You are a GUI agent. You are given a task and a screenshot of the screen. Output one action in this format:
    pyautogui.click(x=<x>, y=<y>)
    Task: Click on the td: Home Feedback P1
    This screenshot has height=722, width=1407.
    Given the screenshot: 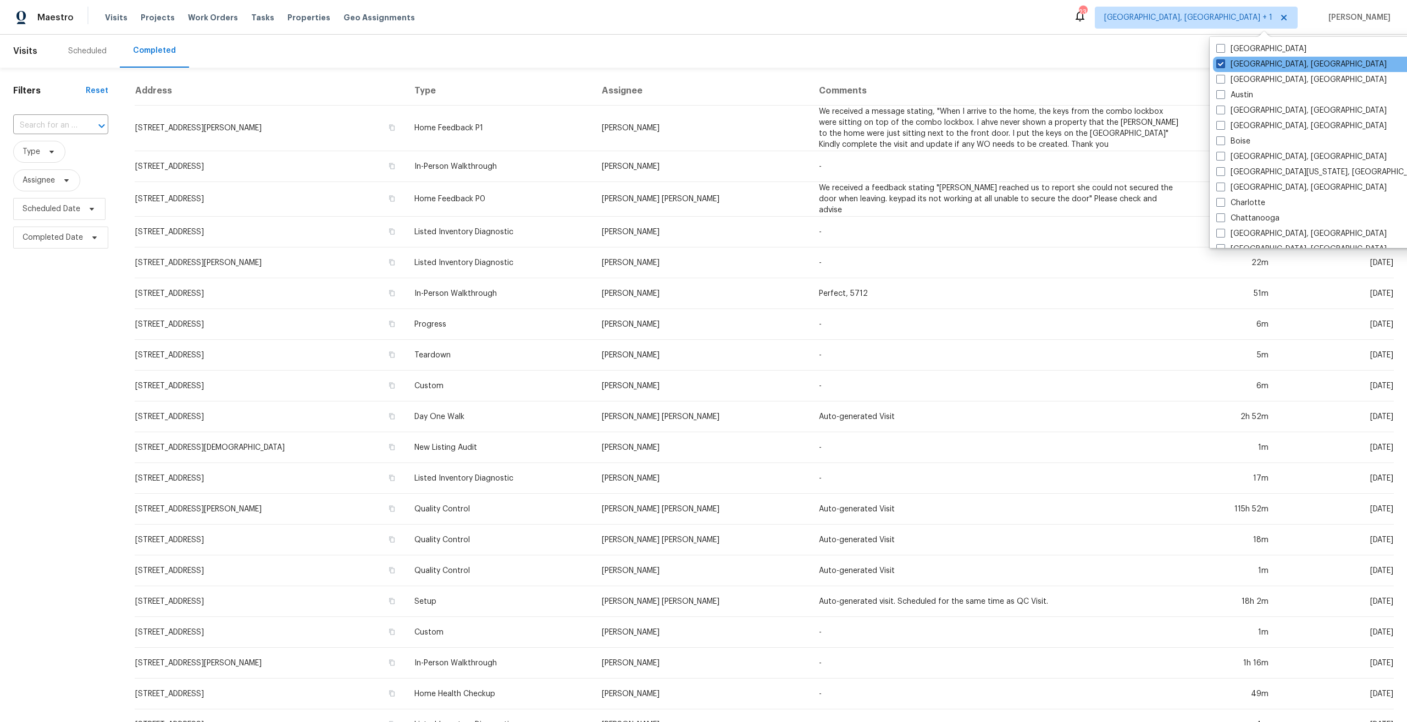 What is the action you would take?
    pyautogui.click(x=499, y=128)
    